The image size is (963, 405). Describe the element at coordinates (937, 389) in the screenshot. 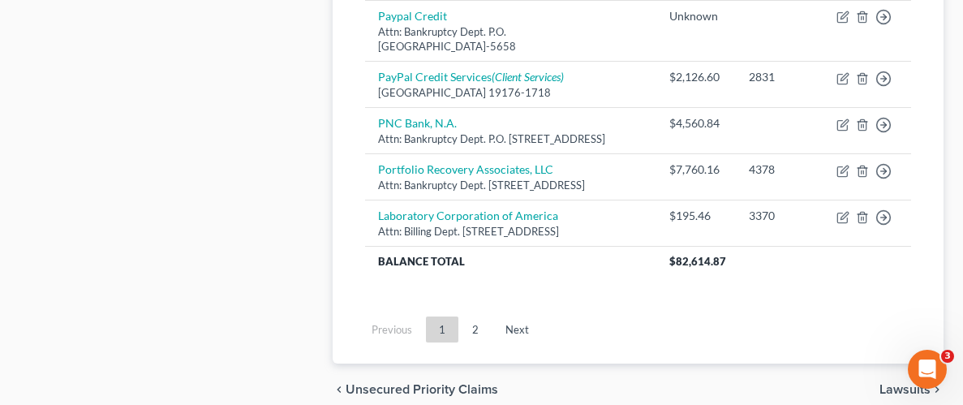

I see `i: chevron_right` at that location.